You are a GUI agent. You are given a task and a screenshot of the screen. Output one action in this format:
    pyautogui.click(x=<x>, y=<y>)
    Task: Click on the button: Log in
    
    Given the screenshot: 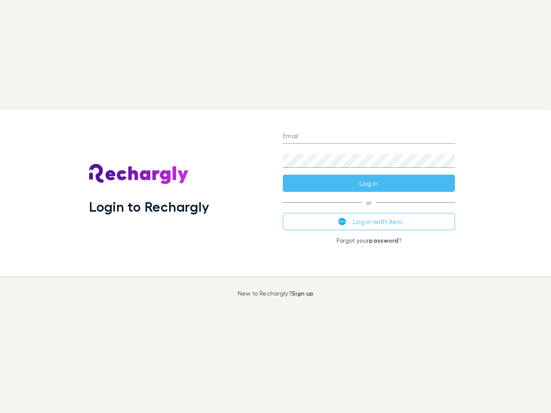 What is the action you would take?
    pyautogui.click(x=369, y=183)
    